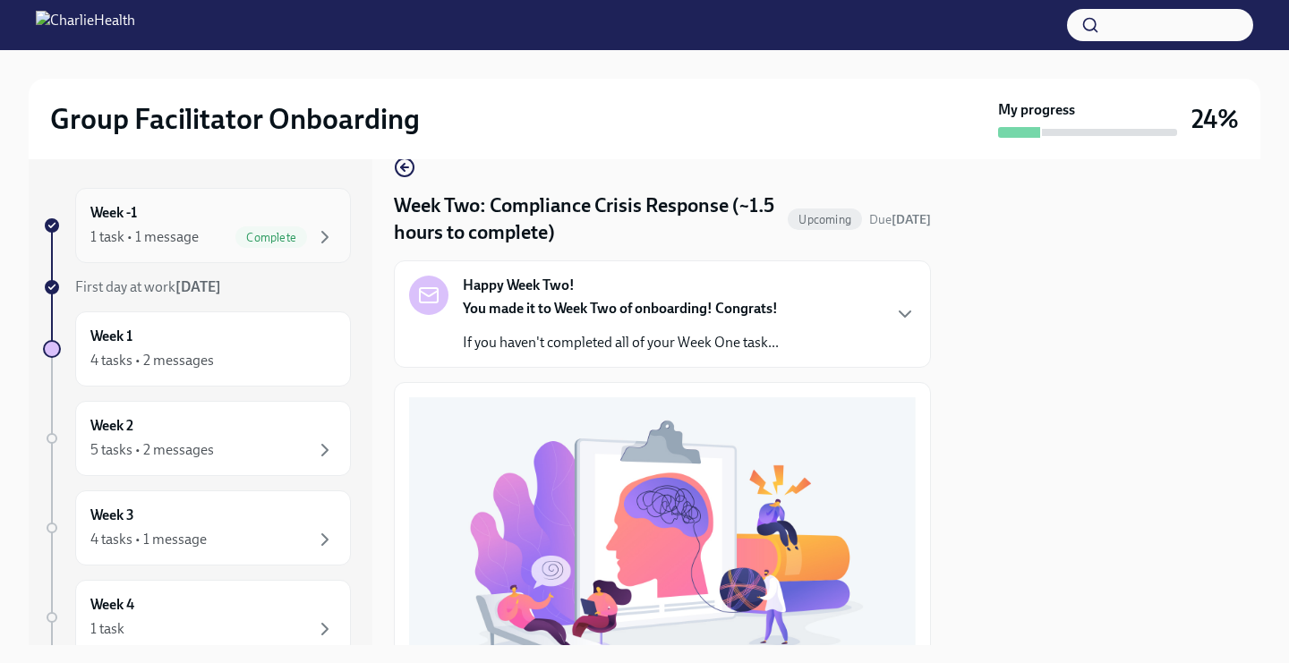 The height and width of the screenshot is (663, 1289). What do you see at coordinates (587, 219) in the screenshot?
I see `h4: Week Two: Compliance Crisis Response (~1.5 hours to complete)` at bounding box center [587, 219].